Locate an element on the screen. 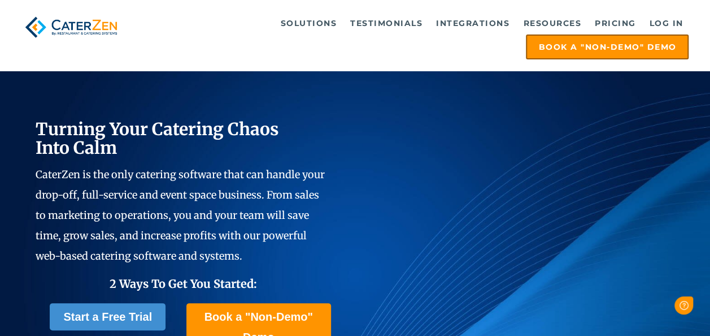  a: Pricing is located at coordinates (615, 23).